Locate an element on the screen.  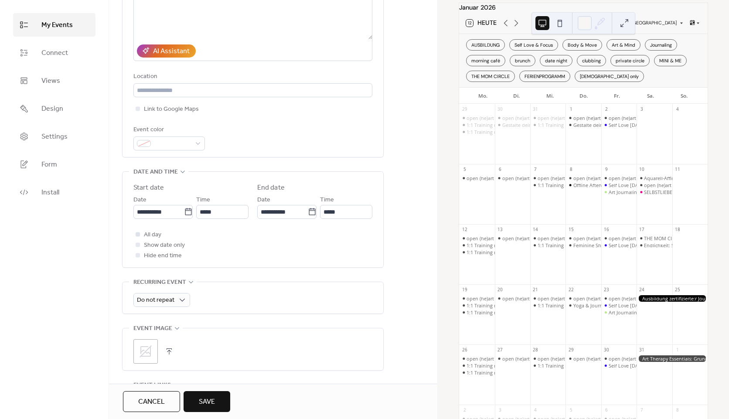
div: 8 is located at coordinates (678, 410).